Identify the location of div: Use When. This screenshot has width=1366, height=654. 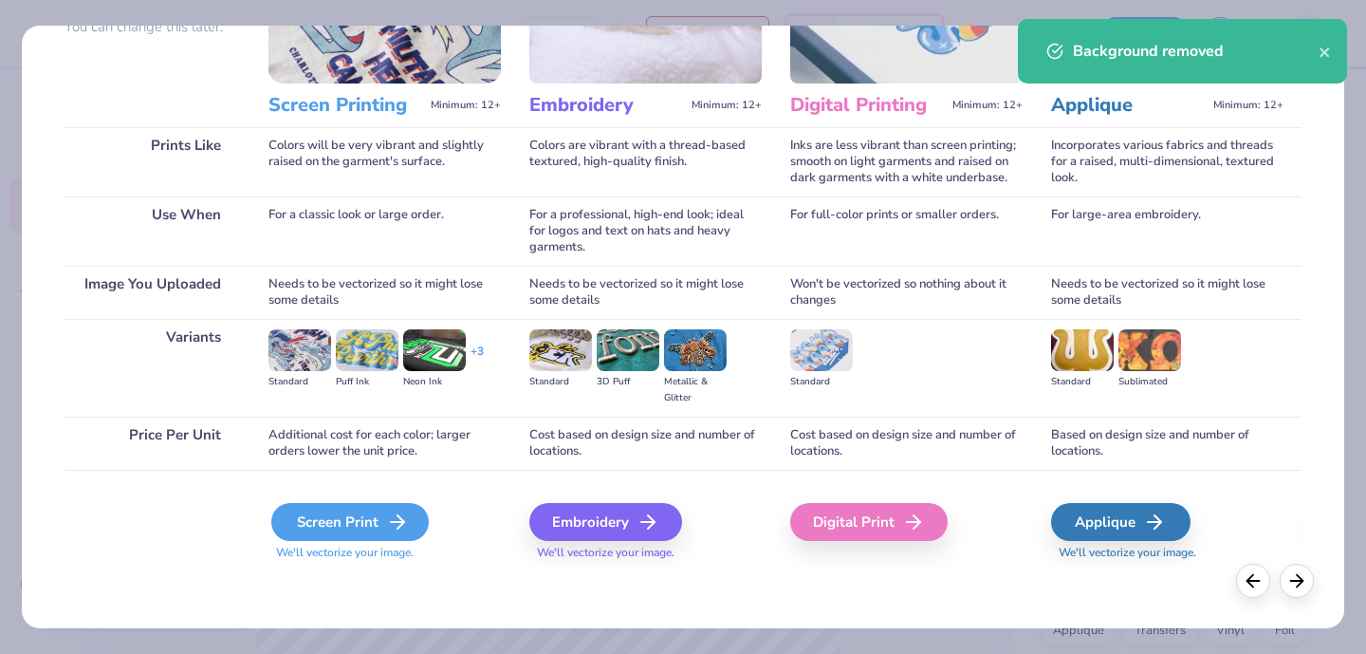
(152, 231).